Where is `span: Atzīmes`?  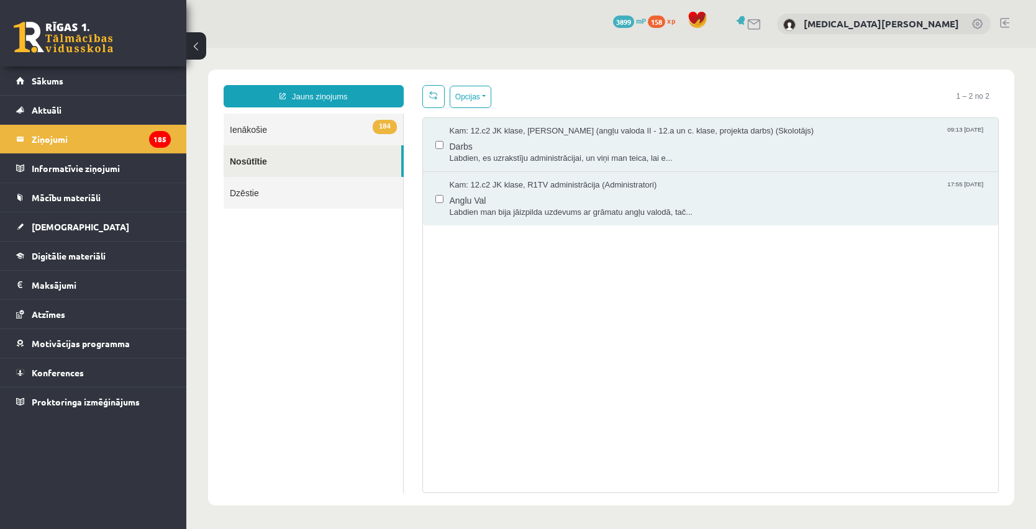 span: Atzīmes is located at coordinates (48, 314).